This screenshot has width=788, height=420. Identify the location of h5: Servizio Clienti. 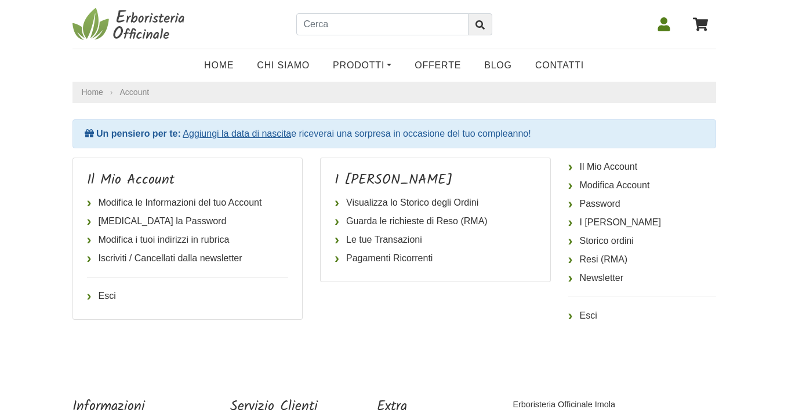
(274, 407).